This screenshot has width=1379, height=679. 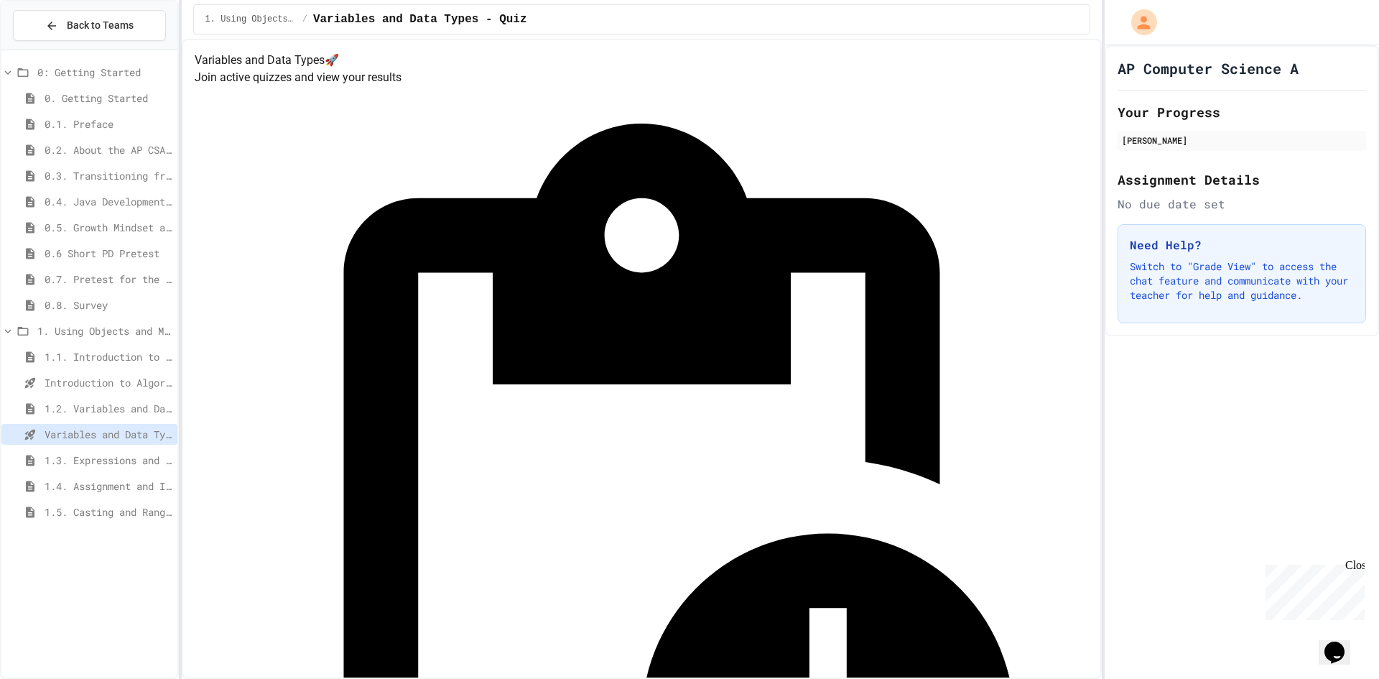 What do you see at coordinates (1139, 22) in the screenshot?
I see `div: My Account` at bounding box center [1139, 22].